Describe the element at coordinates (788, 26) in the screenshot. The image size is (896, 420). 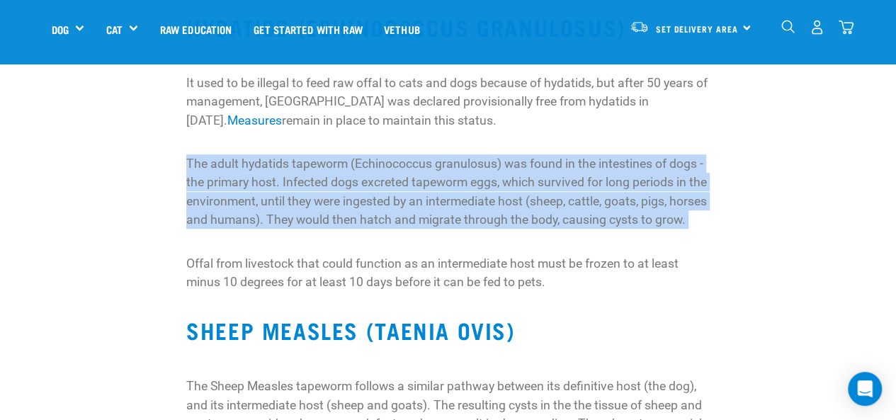
I see `img: home-icon-1@2x.png` at that location.